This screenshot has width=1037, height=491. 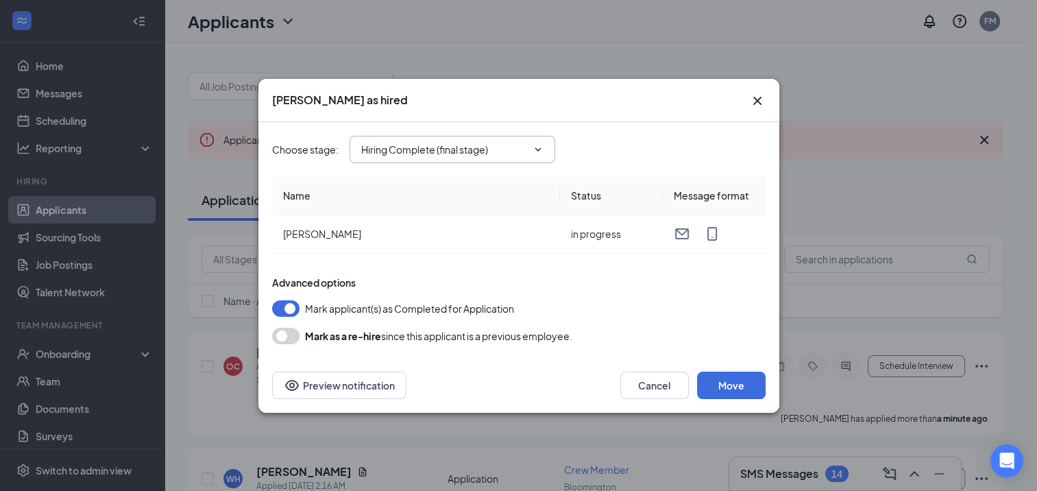 I want to click on td: in progress, so click(x=612, y=234).